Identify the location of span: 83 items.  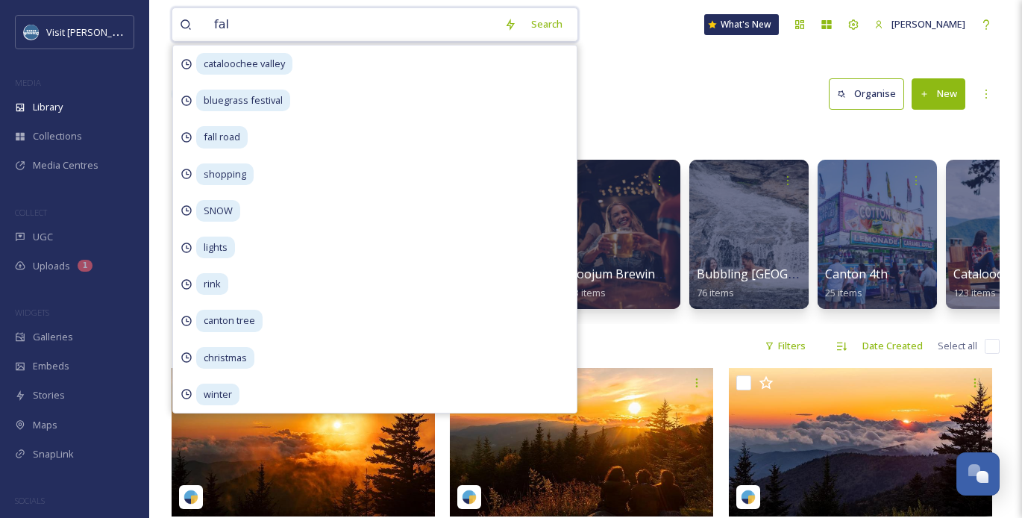
(587, 292).